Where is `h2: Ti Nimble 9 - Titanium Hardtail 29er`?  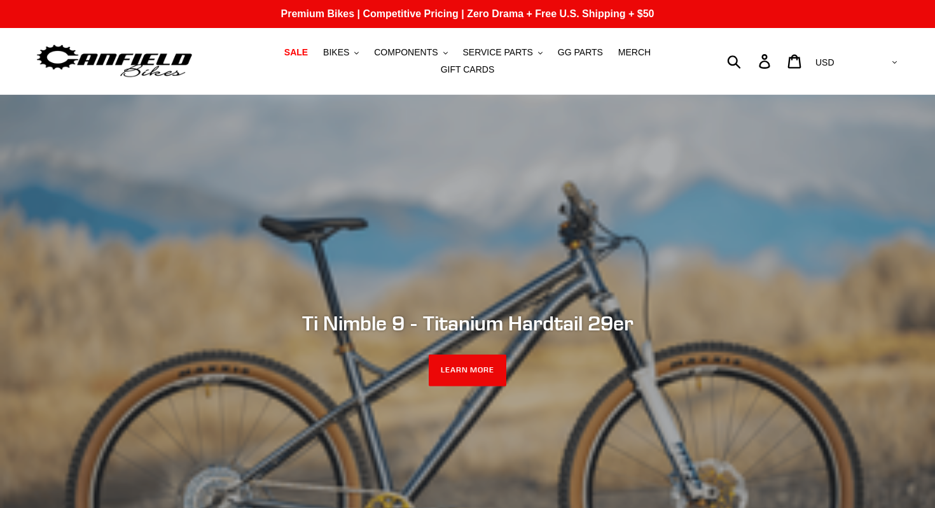
h2: Ti Nimble 9 - Titanium Hardtail 29er is located at coordinates (468, 323).